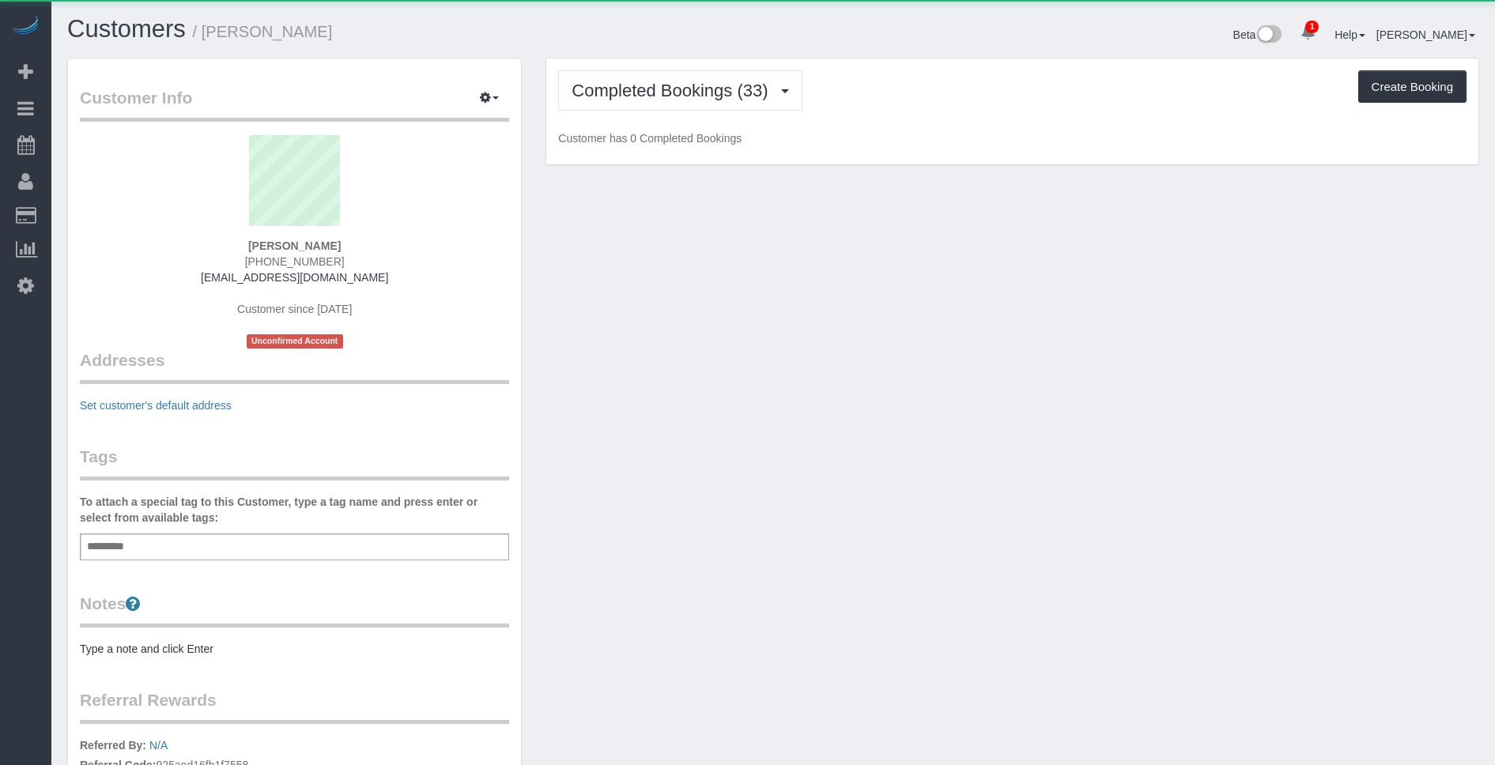 Image resolution: width=1495 pixels, height=765 pixels. Describe the element at coordinates (1308, 33) in the screenshot. I see `a: 1` at that location.